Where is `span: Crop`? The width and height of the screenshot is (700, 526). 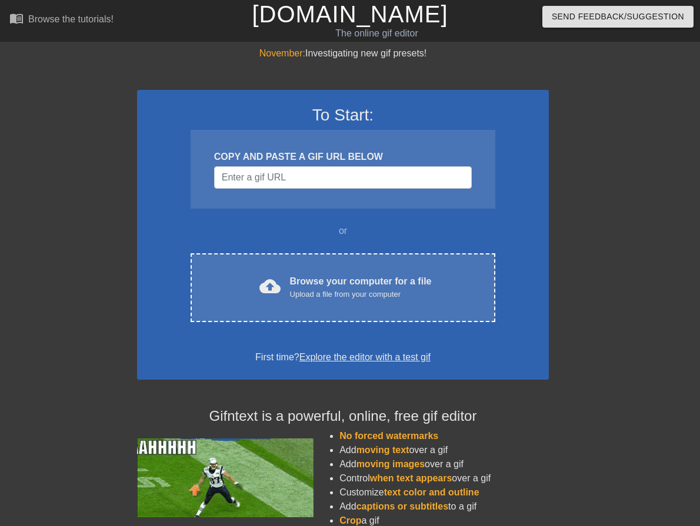 span: Crop is located at coordinates (350, 520).